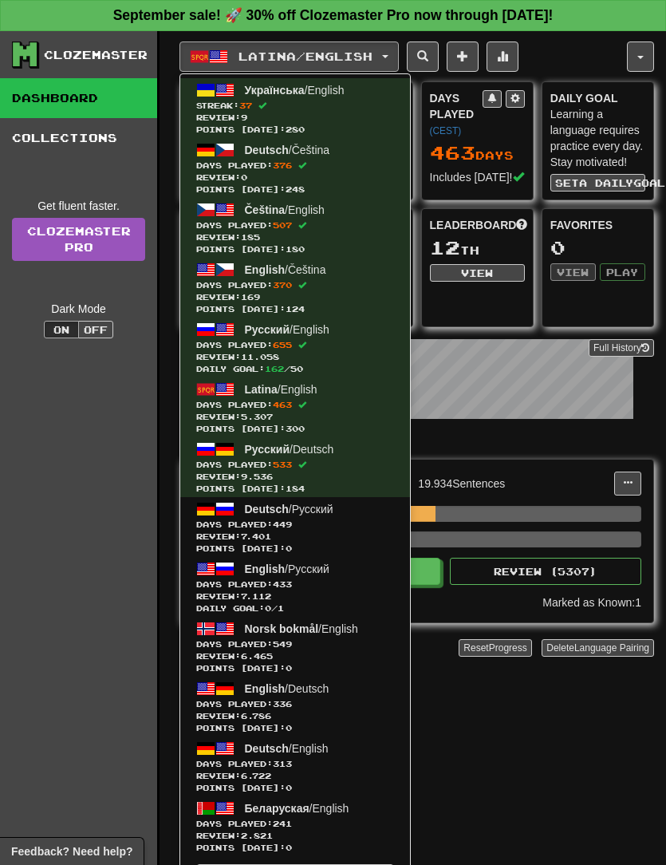 This screenshot has width=666, height=865. I want to click on span: 37, so click(246, 105).